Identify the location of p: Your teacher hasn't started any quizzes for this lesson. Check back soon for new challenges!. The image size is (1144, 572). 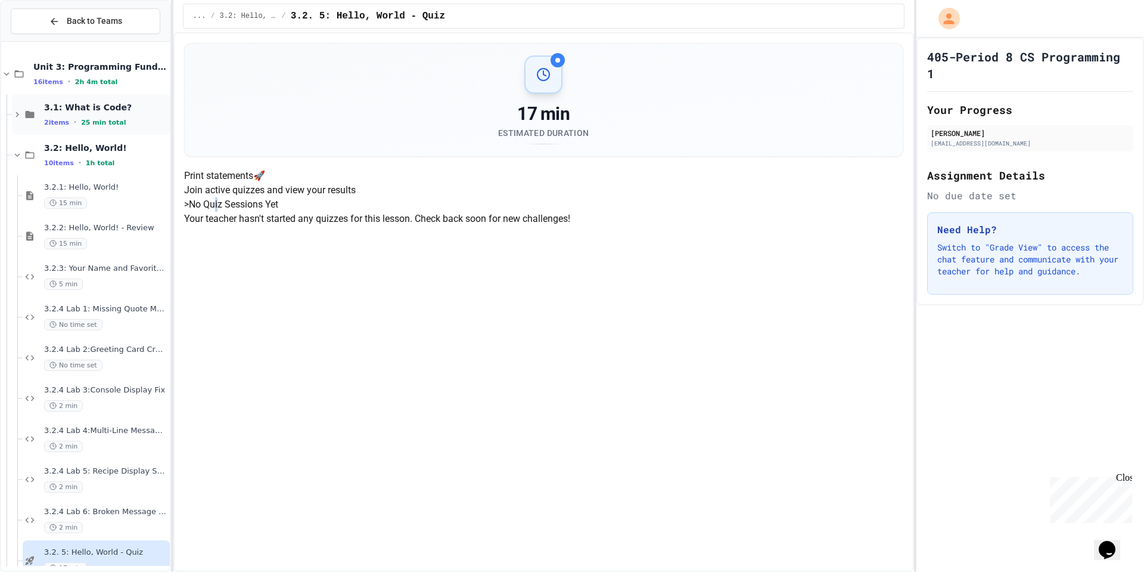
(544, 219).